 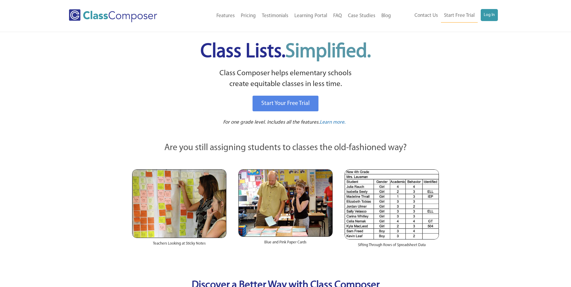 What do you see at coordinates (311, 16) in the screenshot?
I see `a: Learning Portal` at bounding box center [311, 16].